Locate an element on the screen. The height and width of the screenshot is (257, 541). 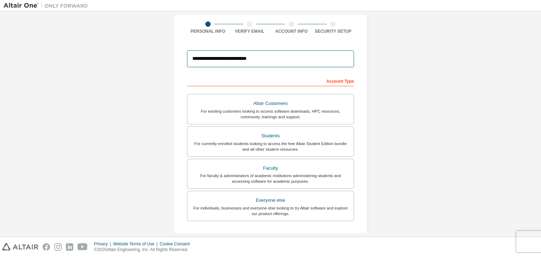
div: Your Profile is located at coordinates (271, 237).